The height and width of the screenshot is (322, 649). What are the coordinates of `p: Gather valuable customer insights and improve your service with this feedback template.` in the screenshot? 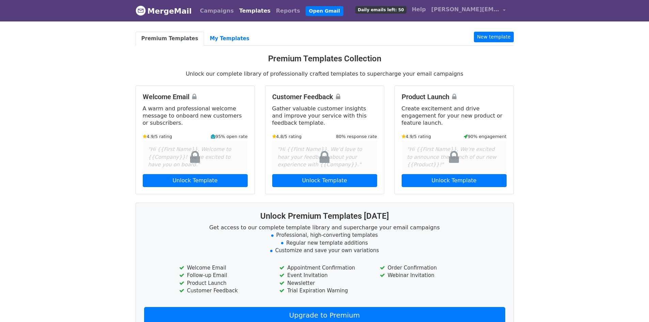 It's located at (324, 115).